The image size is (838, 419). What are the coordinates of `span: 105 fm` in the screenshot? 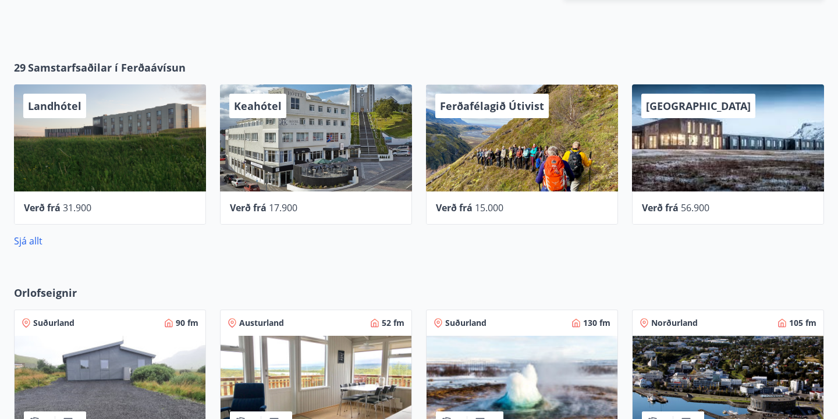 It's located at (803, 323).